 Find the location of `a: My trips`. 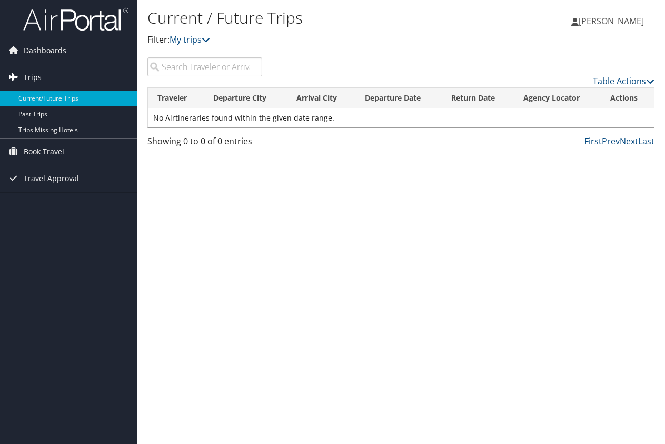

a: My trips is located at coordinates (189, 39).